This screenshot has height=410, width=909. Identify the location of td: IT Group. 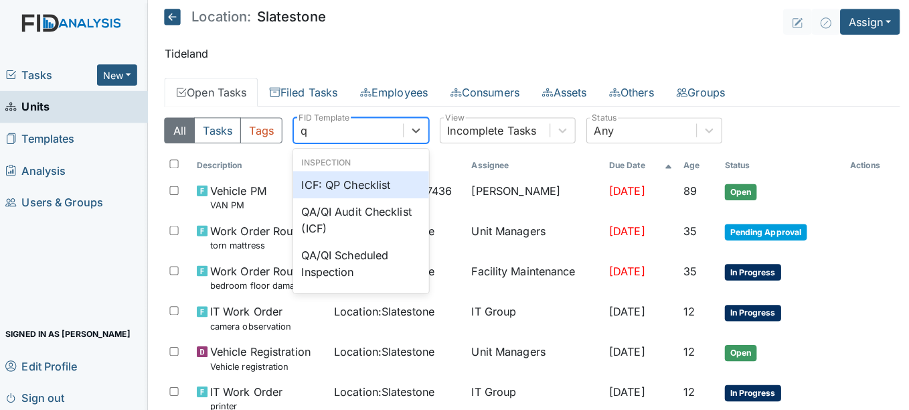
(533, 315).